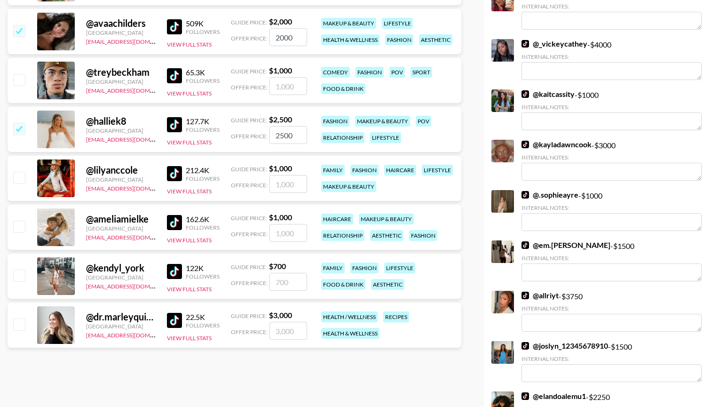 Image resolution: width=711 pixels, height=407 pixels. Describe the element at coordinates (553, 396) in the screenshot. I see `a: @elandoalemu1` at that location.